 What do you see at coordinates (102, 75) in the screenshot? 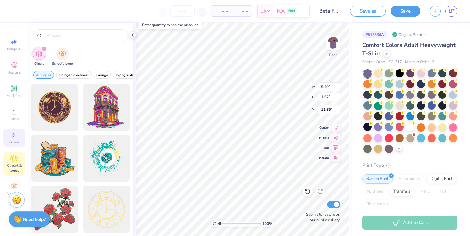
I see `span: Grunge` at bounding box center [102, 75].